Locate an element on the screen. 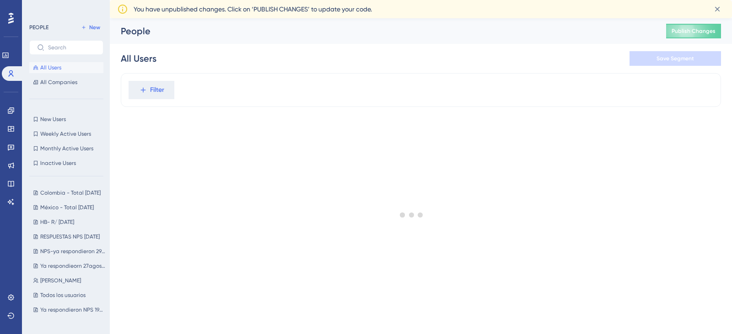  span: Save Segment is located at coordinates (675, 59).